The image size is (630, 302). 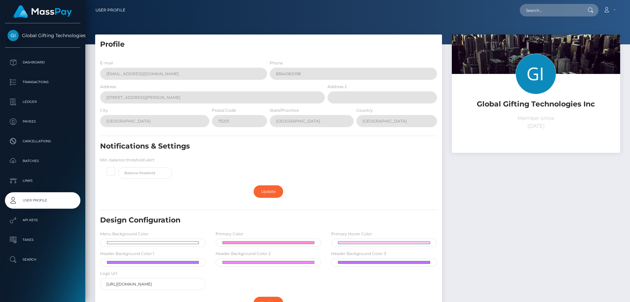 I want to click on a: Ledger, so click(x=43, y=102).